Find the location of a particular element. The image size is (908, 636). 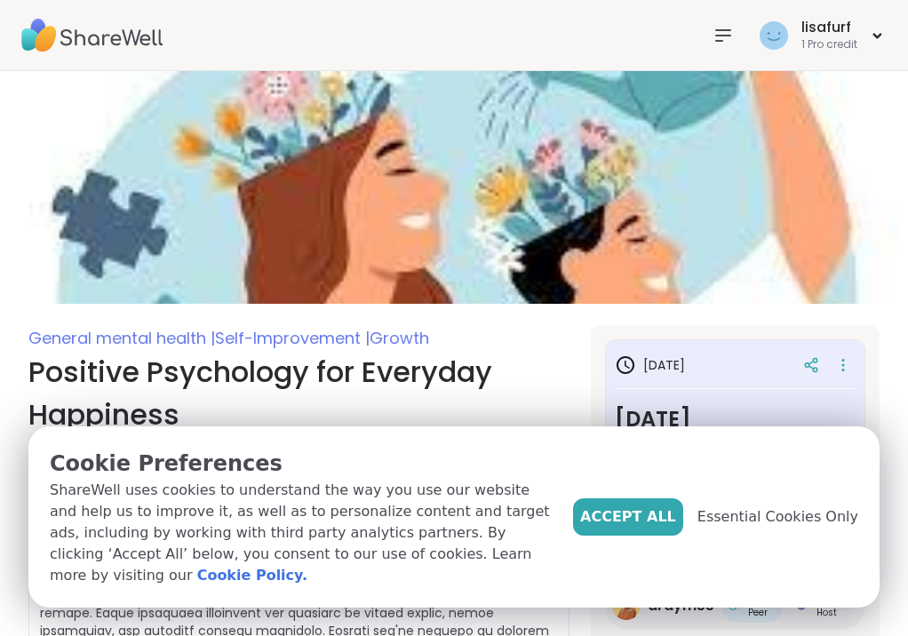

a: Cookie Policy. is located at coordinates (252, 576).